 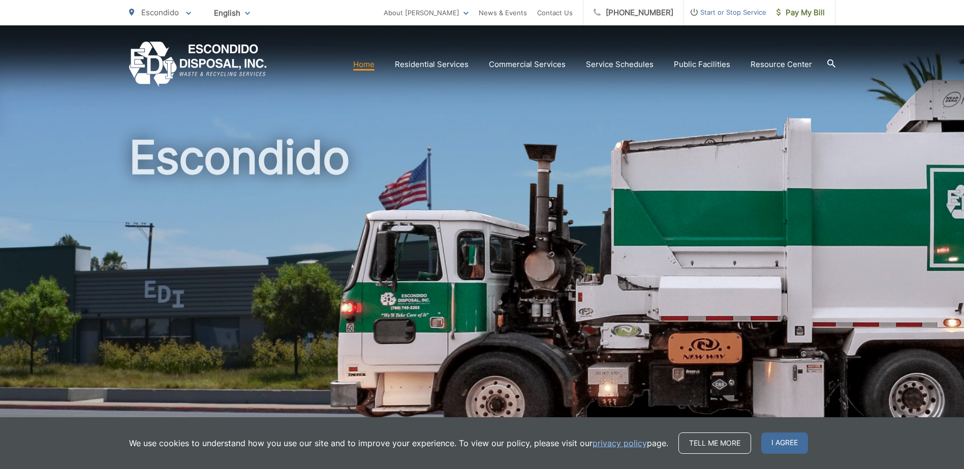 What do you see at coordinates (364, 65) in the screenshot?
I see `a: Home` at bounding box center [364, 65].